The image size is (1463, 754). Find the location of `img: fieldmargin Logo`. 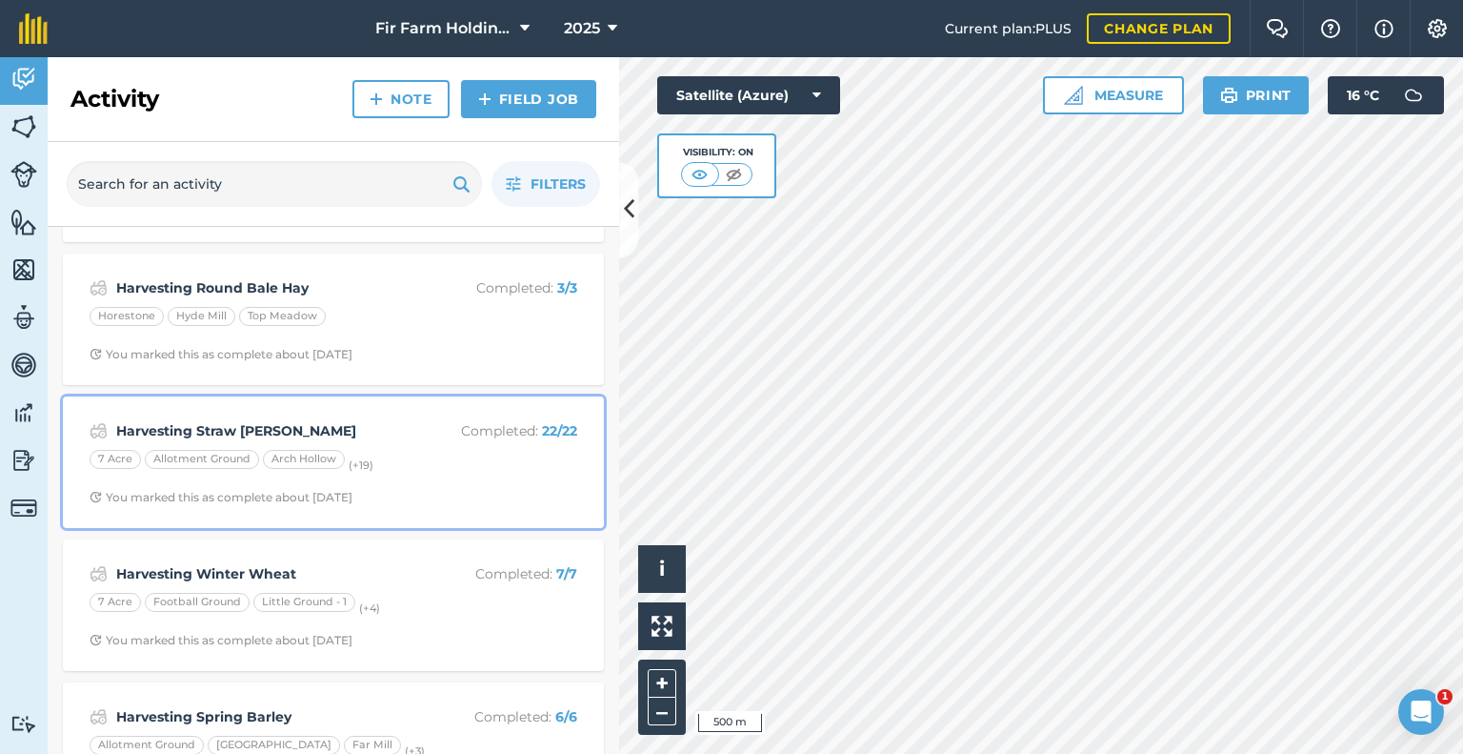

img: fieldmargin Logo is located at coordinates (33, 29).